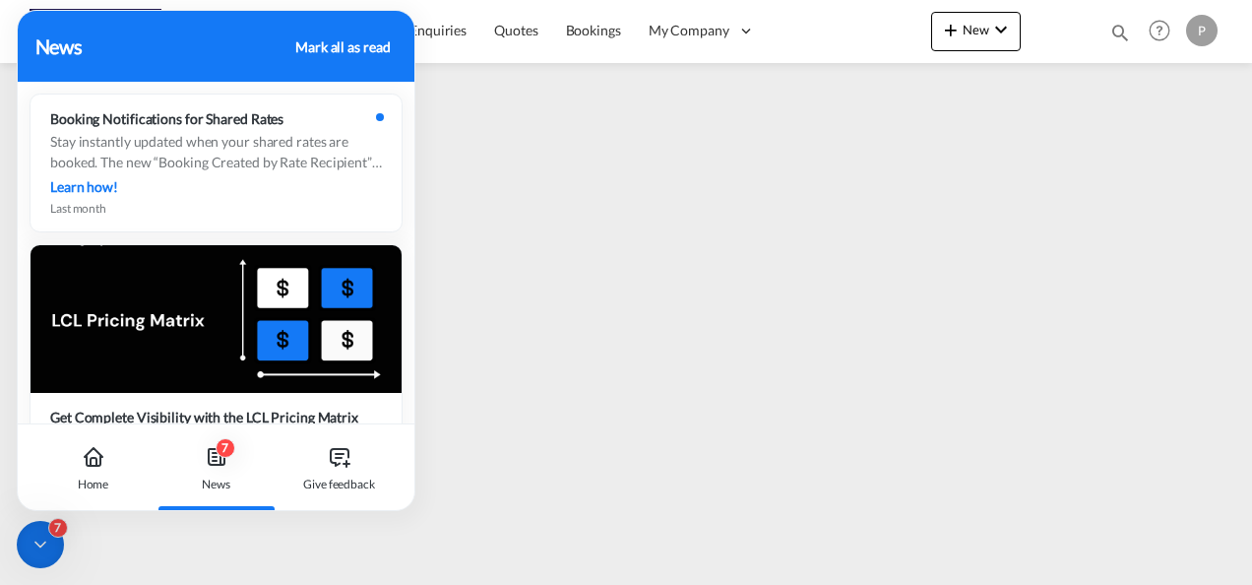 Image resolution: width=1252 pixels, height=585 pixels. Describe the element at coordinates (975, 31) in the screenshot. I see `button: icon-plus 400-fgNewicon-chevron-down` at that location.